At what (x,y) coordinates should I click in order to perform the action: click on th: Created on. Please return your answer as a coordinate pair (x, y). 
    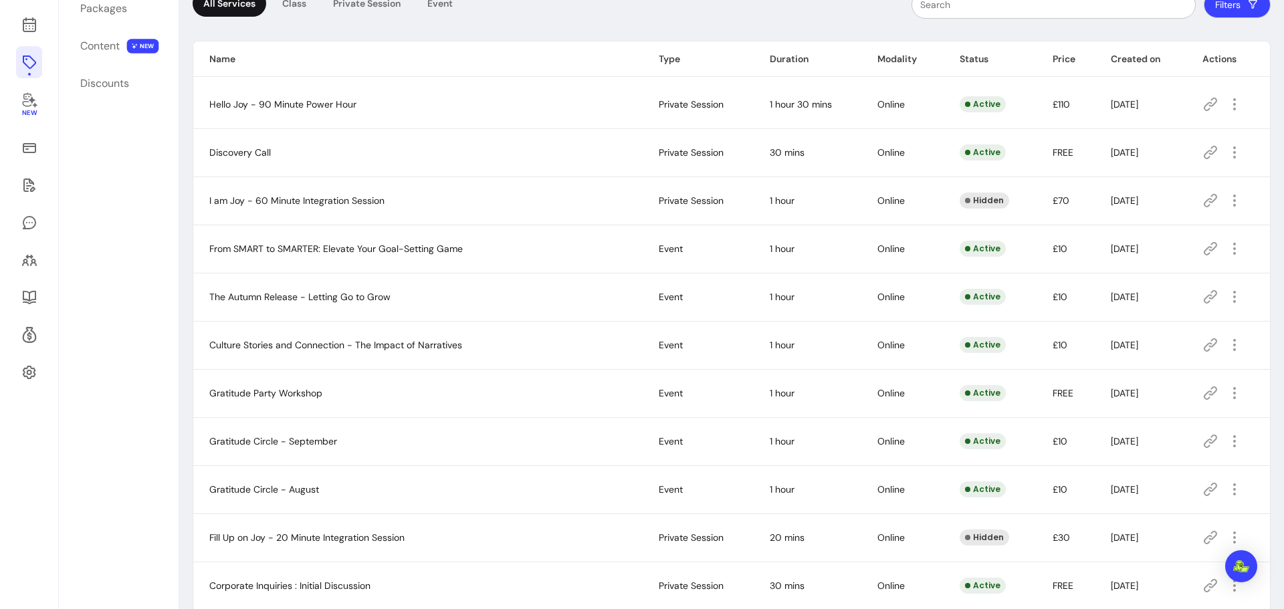
    Looking at the image, I should click on (1140, 59).